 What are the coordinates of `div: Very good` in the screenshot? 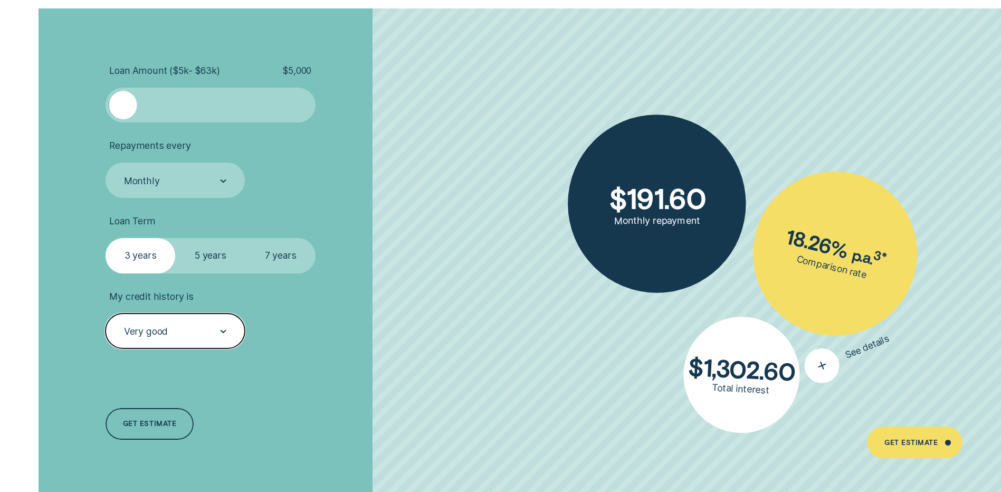 It's located at (146, 331).